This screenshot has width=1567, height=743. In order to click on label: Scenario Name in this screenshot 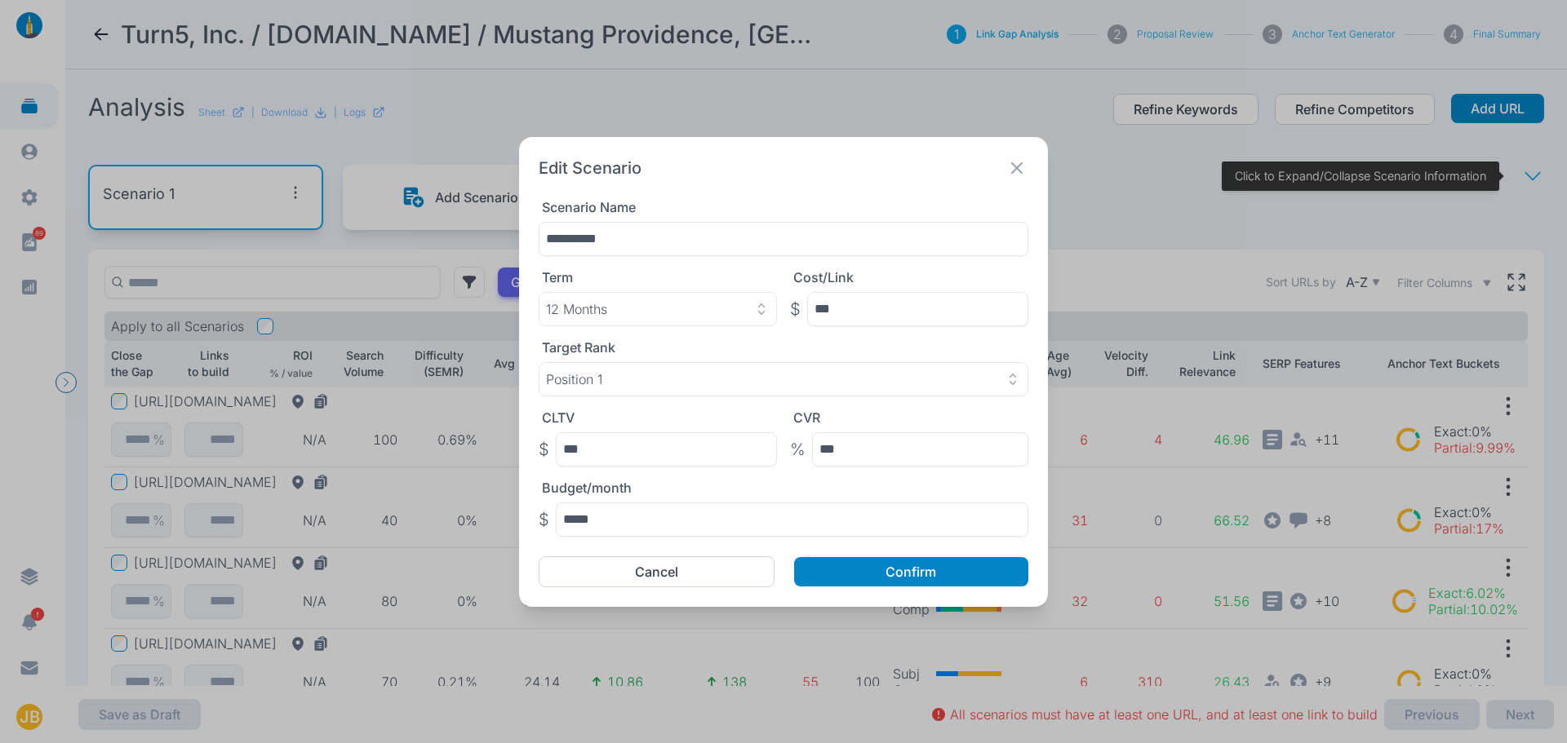, I will do `click(588, 207)`.